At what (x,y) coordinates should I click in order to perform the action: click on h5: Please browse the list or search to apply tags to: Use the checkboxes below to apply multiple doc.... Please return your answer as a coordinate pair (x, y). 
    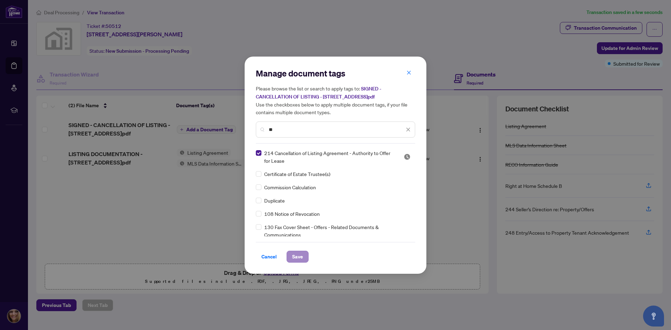
    Looking at the image, I should click on (335, 100).